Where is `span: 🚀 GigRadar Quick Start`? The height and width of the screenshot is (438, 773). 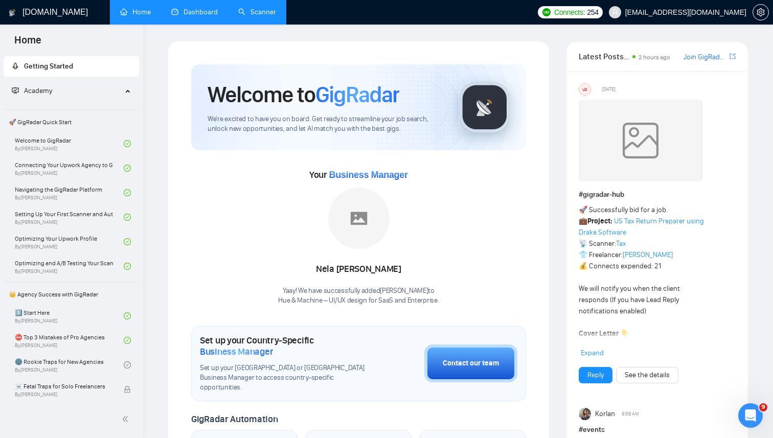 span: 🚀 GigRadar Quick Start is located at coordinates (71, 122).